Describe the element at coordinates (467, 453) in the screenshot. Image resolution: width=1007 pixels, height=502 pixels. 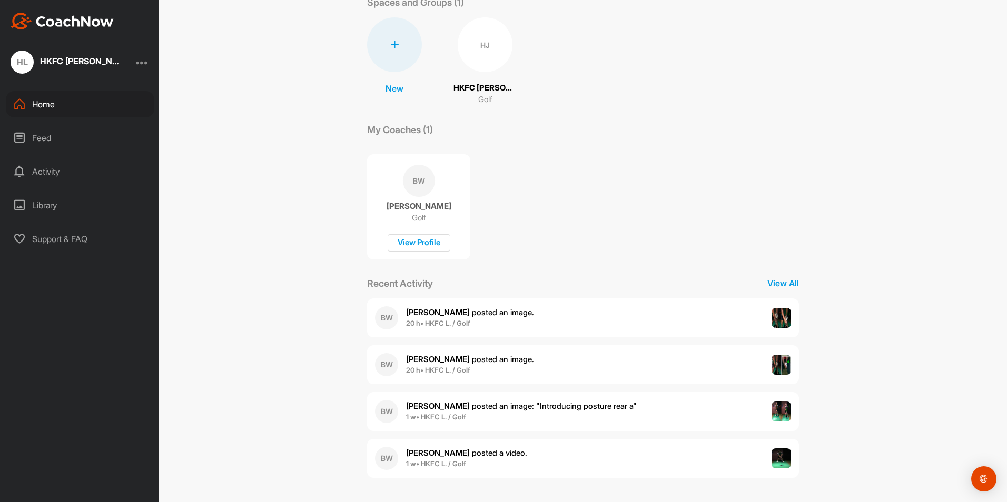
I see `span: posted a video .` at that location.